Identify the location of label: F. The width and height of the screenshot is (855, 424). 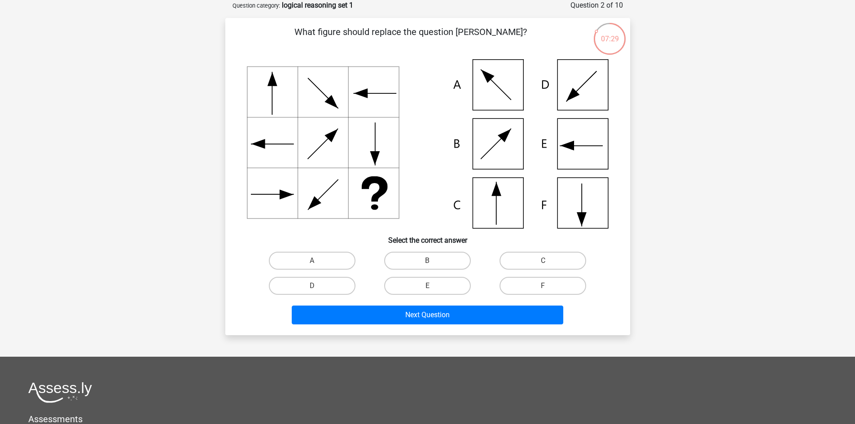
(542, 286).